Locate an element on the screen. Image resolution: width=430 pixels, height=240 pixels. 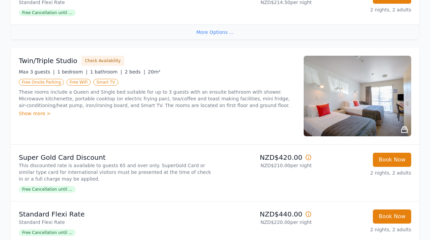
span: 1 bathroom | is located at coordinates (106, 72).